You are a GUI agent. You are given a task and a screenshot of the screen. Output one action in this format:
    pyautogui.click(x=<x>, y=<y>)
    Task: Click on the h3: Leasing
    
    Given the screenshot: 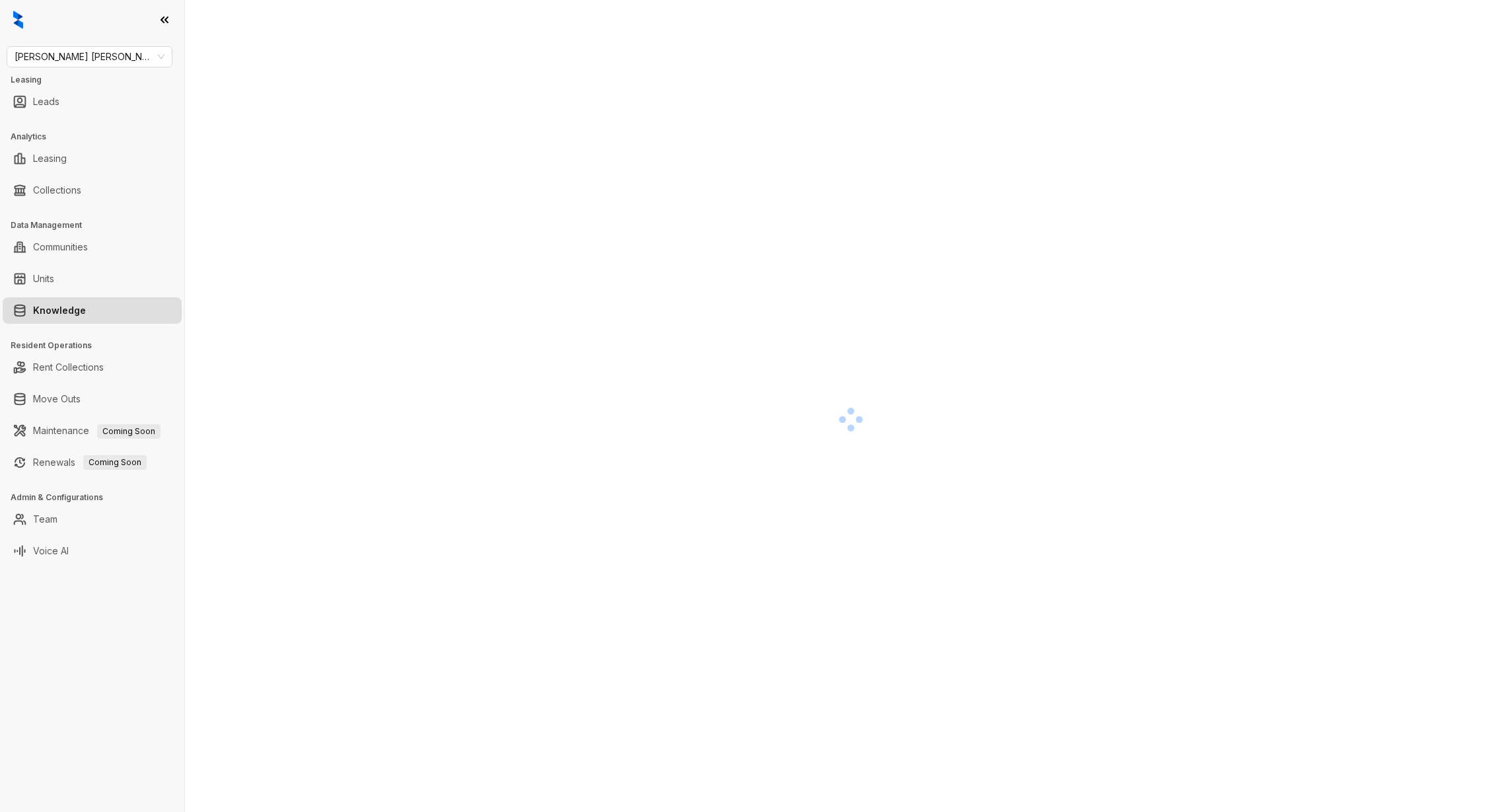 What is the action you would take?
    pyautogui.click(x=97, y=80)
    